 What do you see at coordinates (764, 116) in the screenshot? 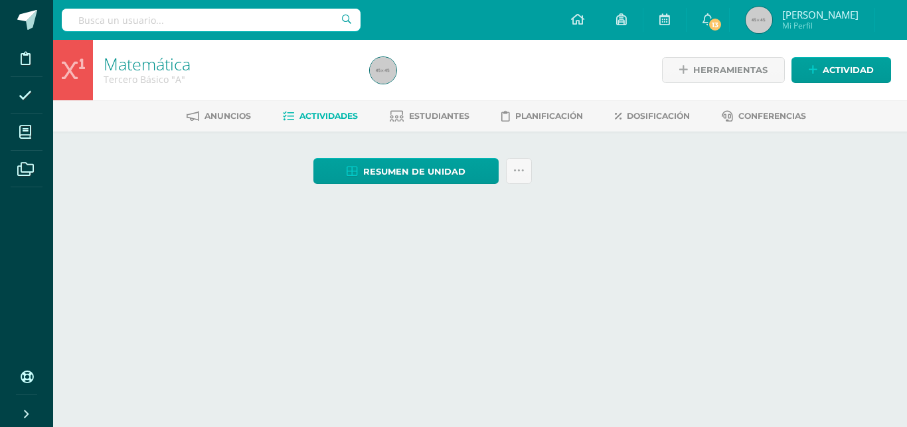
I see `a: Conferencias` at bounding box center [764, 116].